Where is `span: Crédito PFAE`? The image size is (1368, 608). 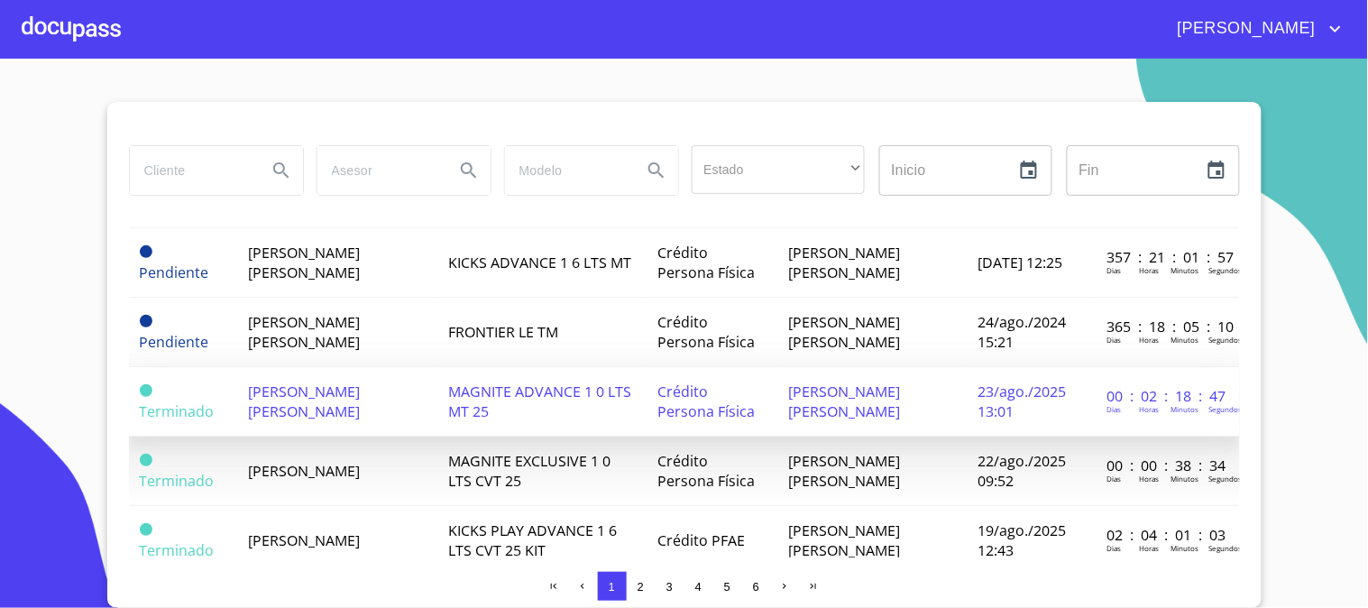 span: Crédito PFAE is located at coordinates (701, 540).